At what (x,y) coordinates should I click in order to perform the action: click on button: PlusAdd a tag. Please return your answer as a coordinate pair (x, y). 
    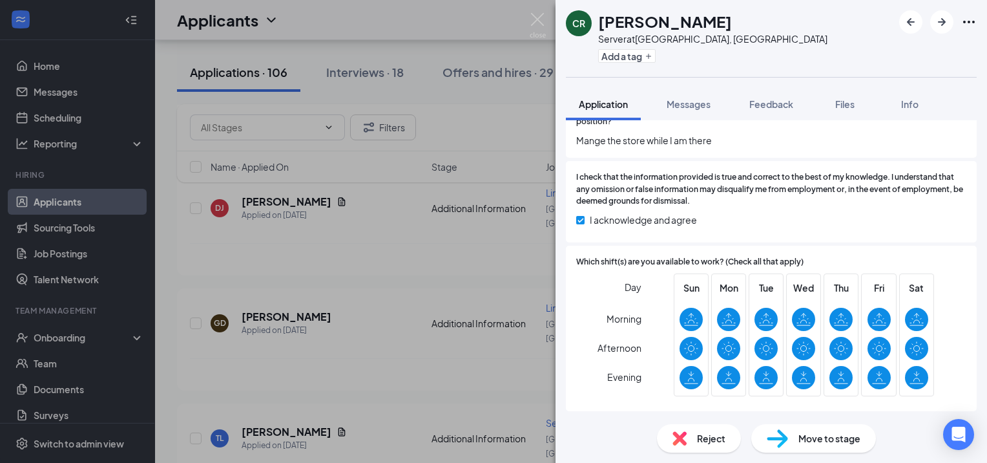
    Looking at the image, I should click on (627, 56).